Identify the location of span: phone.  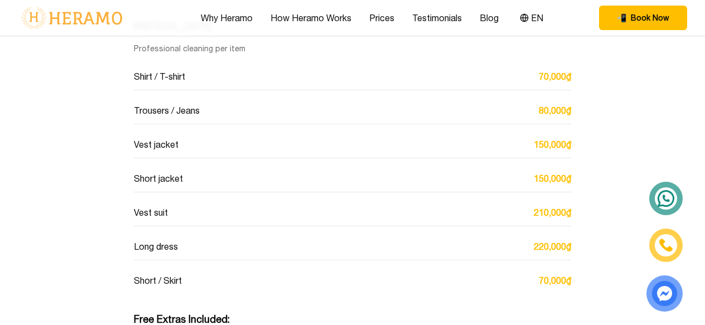
(622, 18).